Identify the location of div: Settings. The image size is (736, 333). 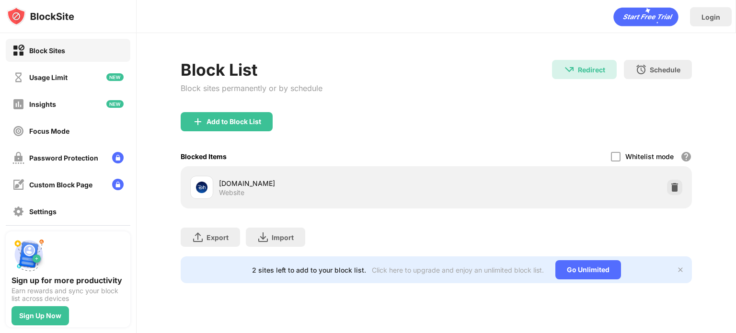
(43, 211).